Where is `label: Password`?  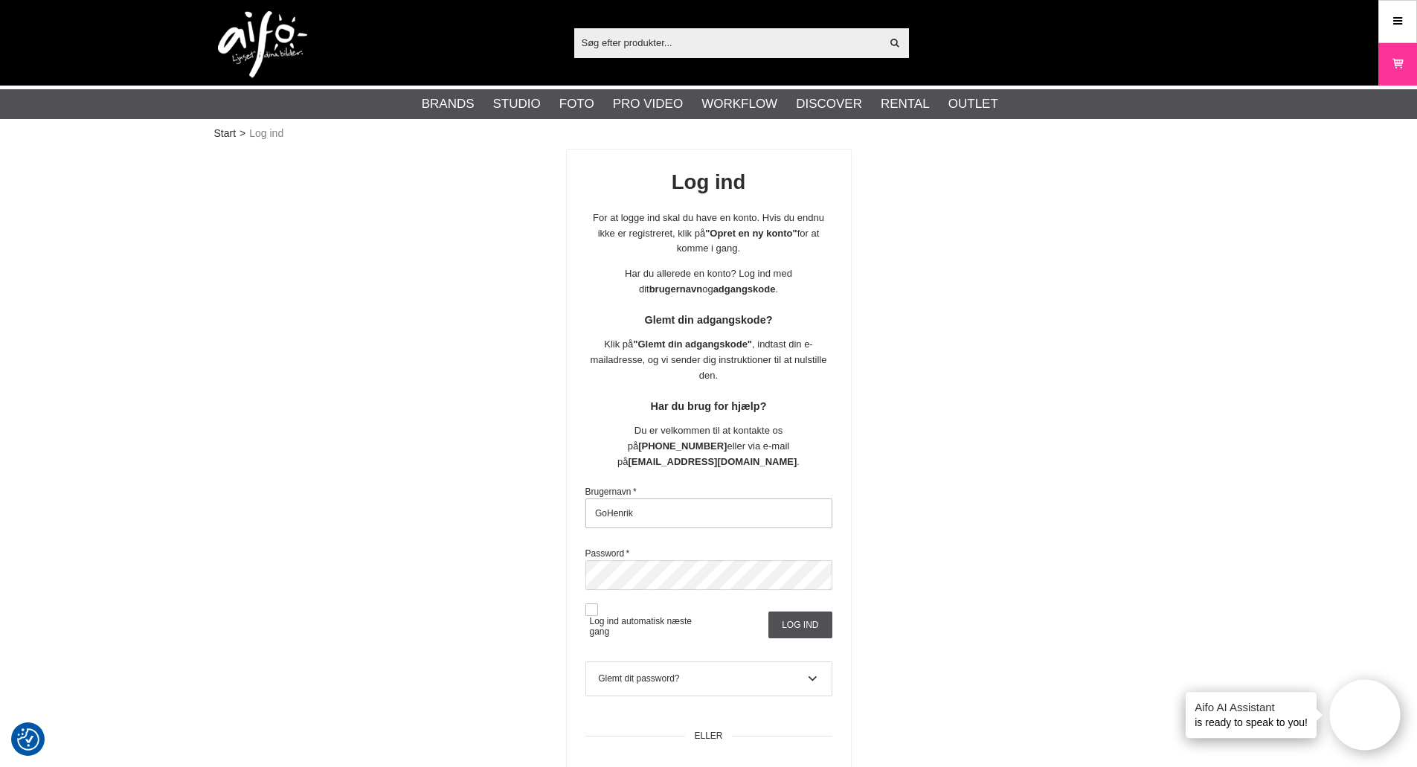
label: Password is located at coordinates (608, 553).